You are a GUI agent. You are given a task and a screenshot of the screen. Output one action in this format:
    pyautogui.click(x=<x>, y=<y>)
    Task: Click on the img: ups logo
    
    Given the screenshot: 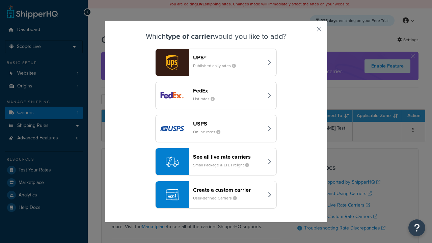 What is the action you would take?
    pyautogui.click(x=172, y=62)
    